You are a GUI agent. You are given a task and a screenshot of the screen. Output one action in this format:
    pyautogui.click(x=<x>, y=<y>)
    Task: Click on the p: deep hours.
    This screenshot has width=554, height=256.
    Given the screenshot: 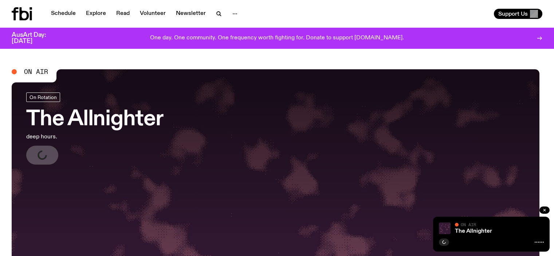 What is the action you would take?
    pyautogui.click(x=95, y=137)
    